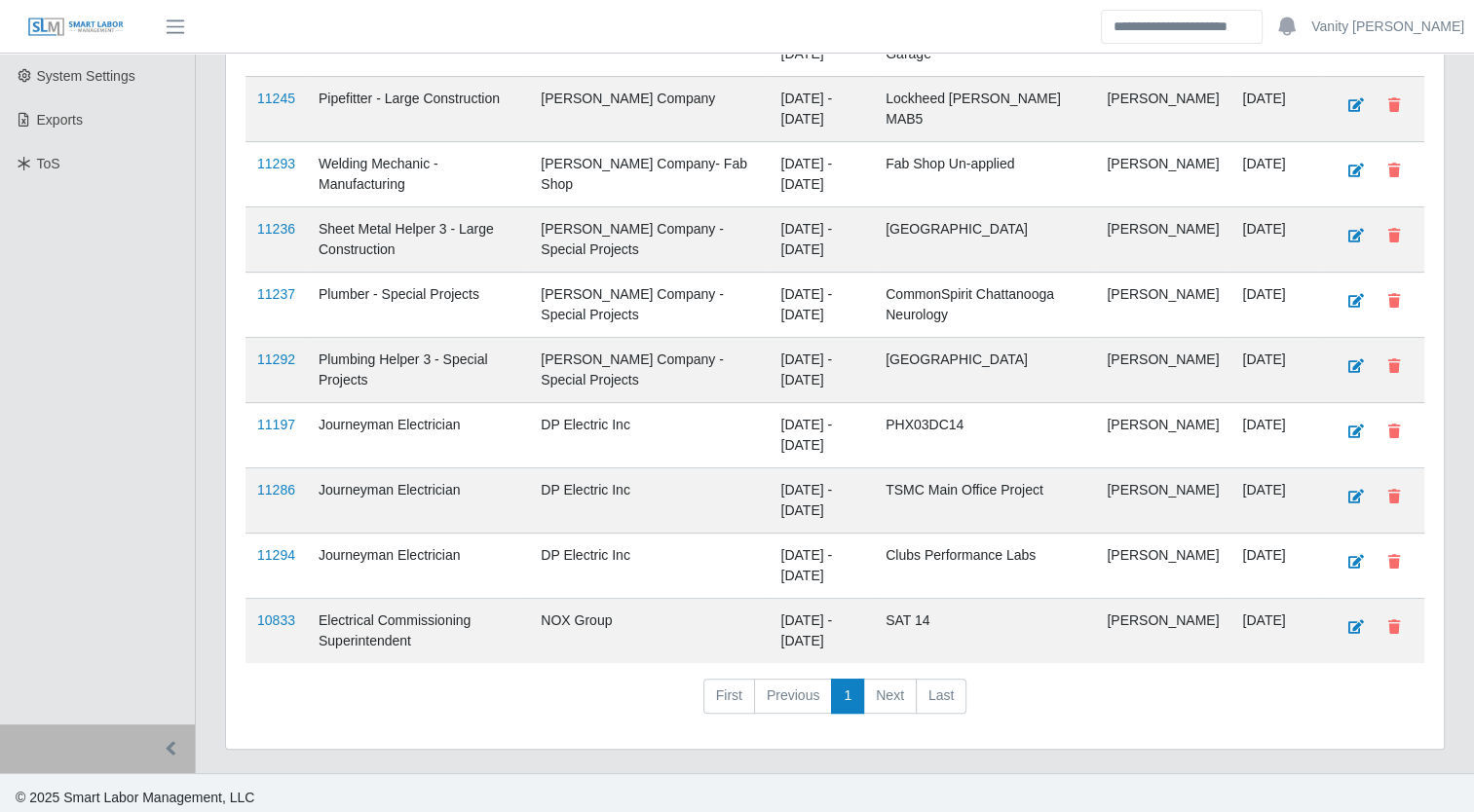  Describe the element at coordinates (984, 631) in the screenshot. I see `td: SAT 14` at that location.